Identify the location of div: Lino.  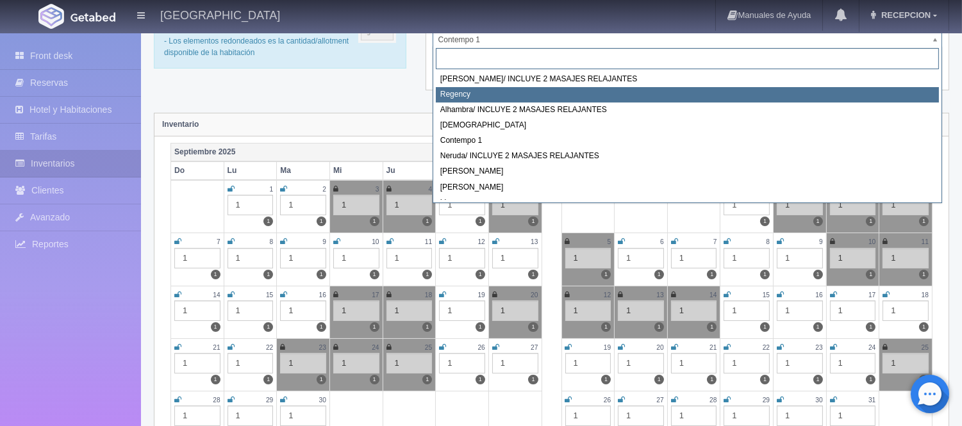
(687, 203).